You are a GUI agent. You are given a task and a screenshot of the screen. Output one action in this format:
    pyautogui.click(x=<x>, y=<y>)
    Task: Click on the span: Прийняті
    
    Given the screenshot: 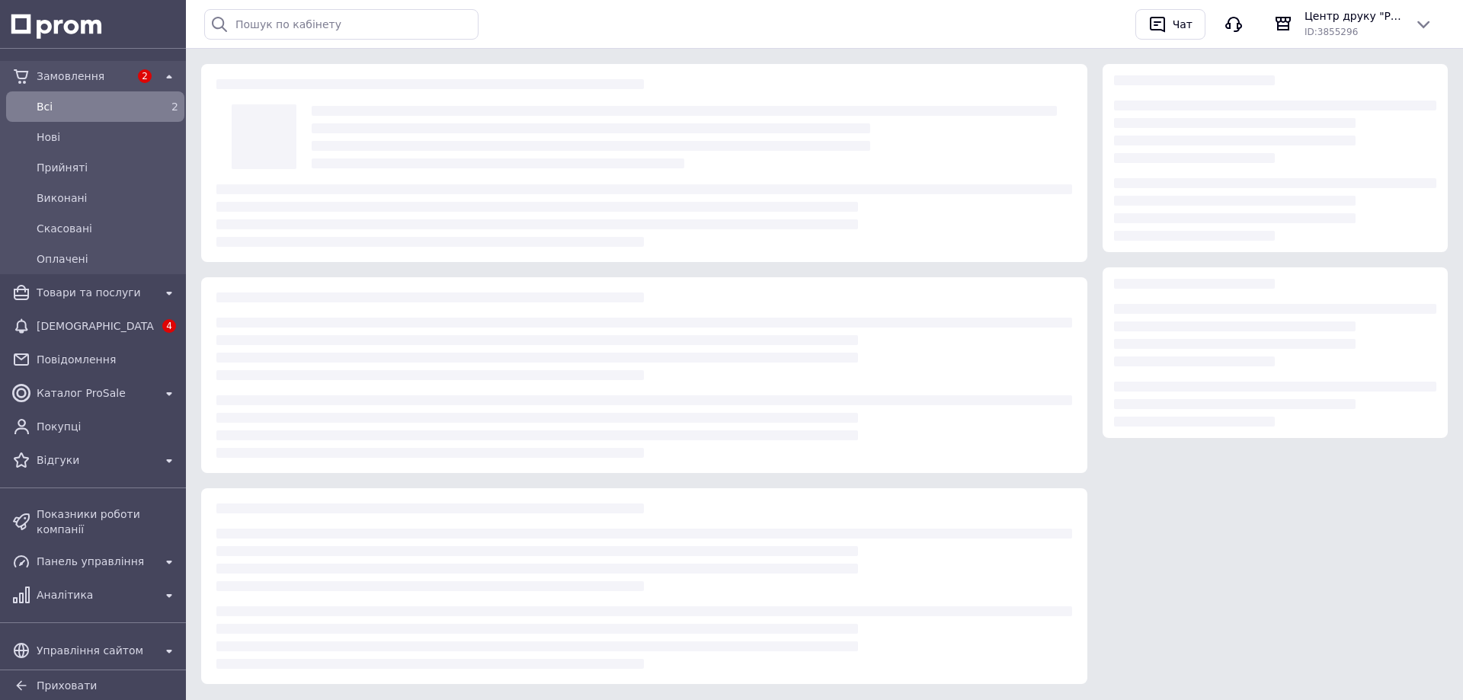 What is the action you would take?
    pyautogui.click(x=107, y=168)
    